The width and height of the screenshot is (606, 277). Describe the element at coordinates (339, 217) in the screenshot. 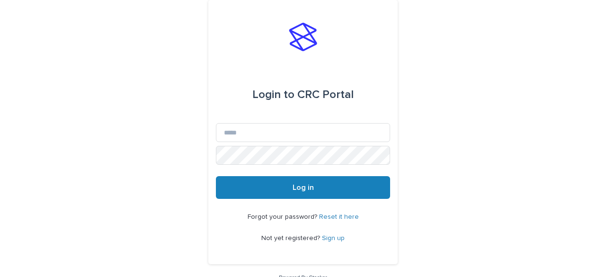

I see `a: Reset it here` at that location.